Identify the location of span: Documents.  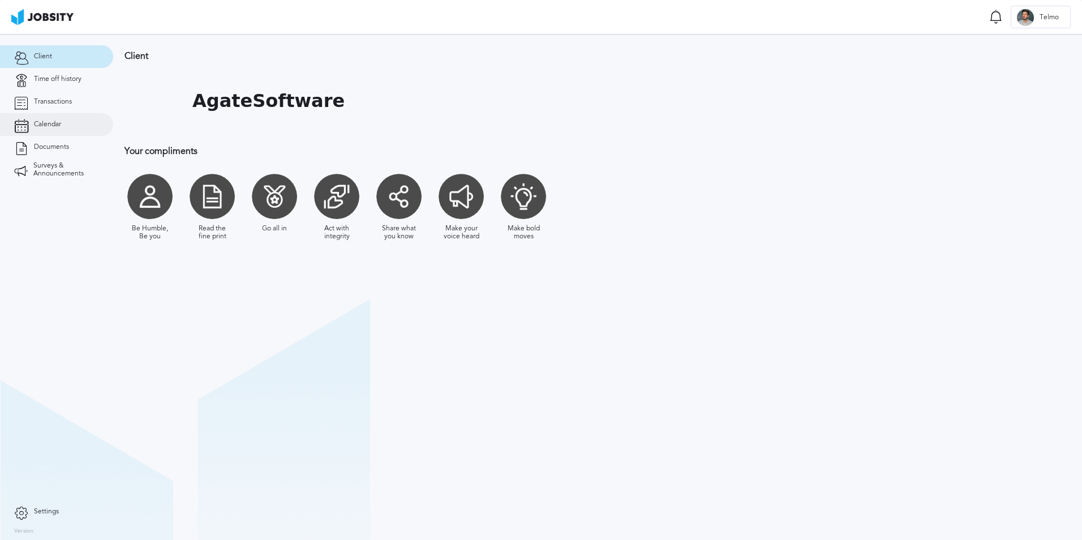
(51, 147).